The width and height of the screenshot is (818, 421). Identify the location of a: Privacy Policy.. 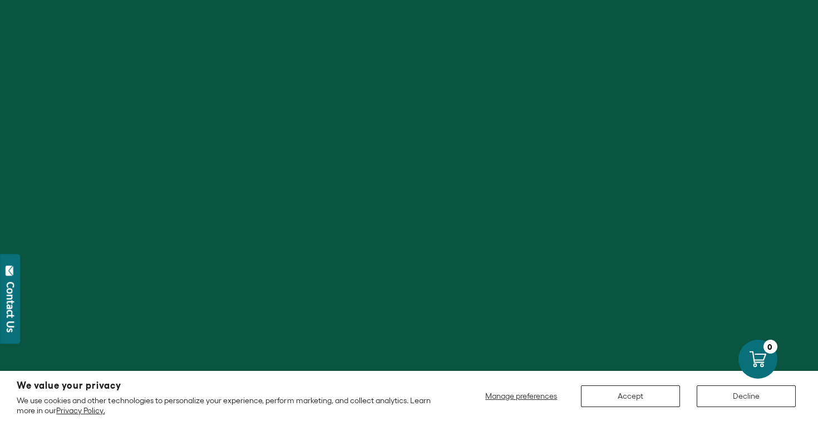
(80, 410).